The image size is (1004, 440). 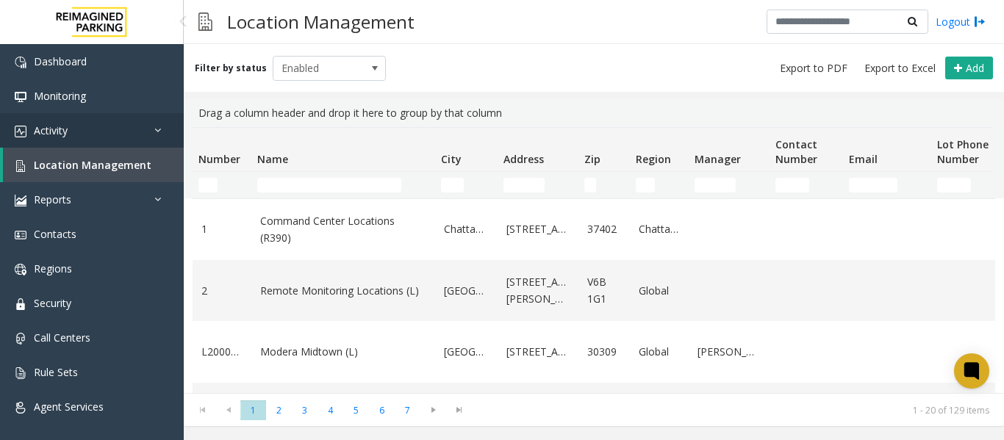 I want to click on span: Name, so click(x=273, y=159).